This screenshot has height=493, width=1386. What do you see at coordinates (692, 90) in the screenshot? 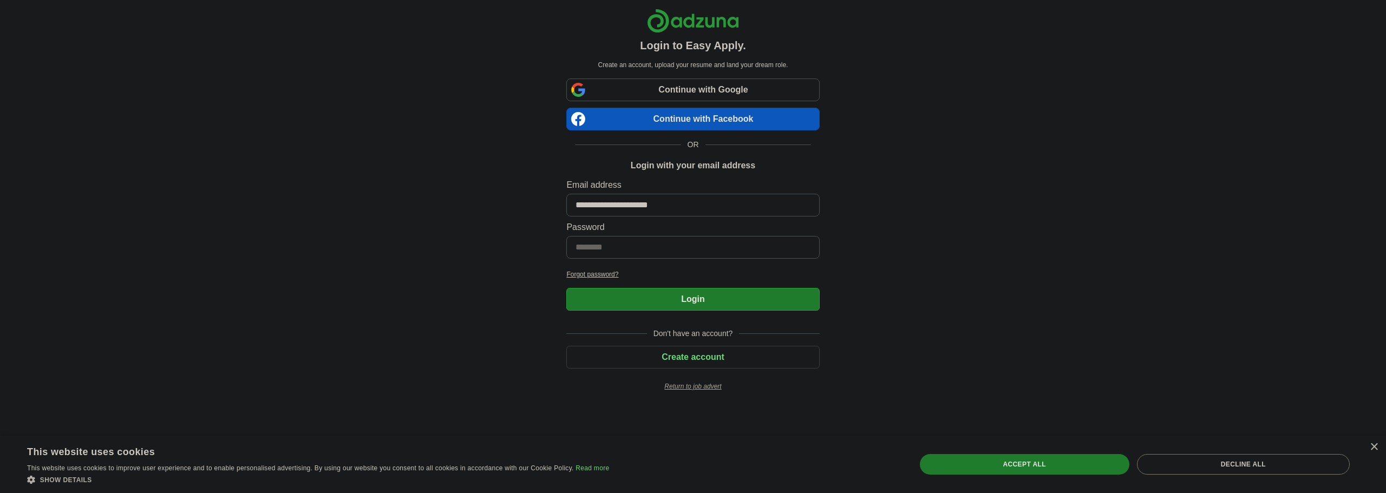
I see `a: Continue with Google` at bounding box center [692, 90].